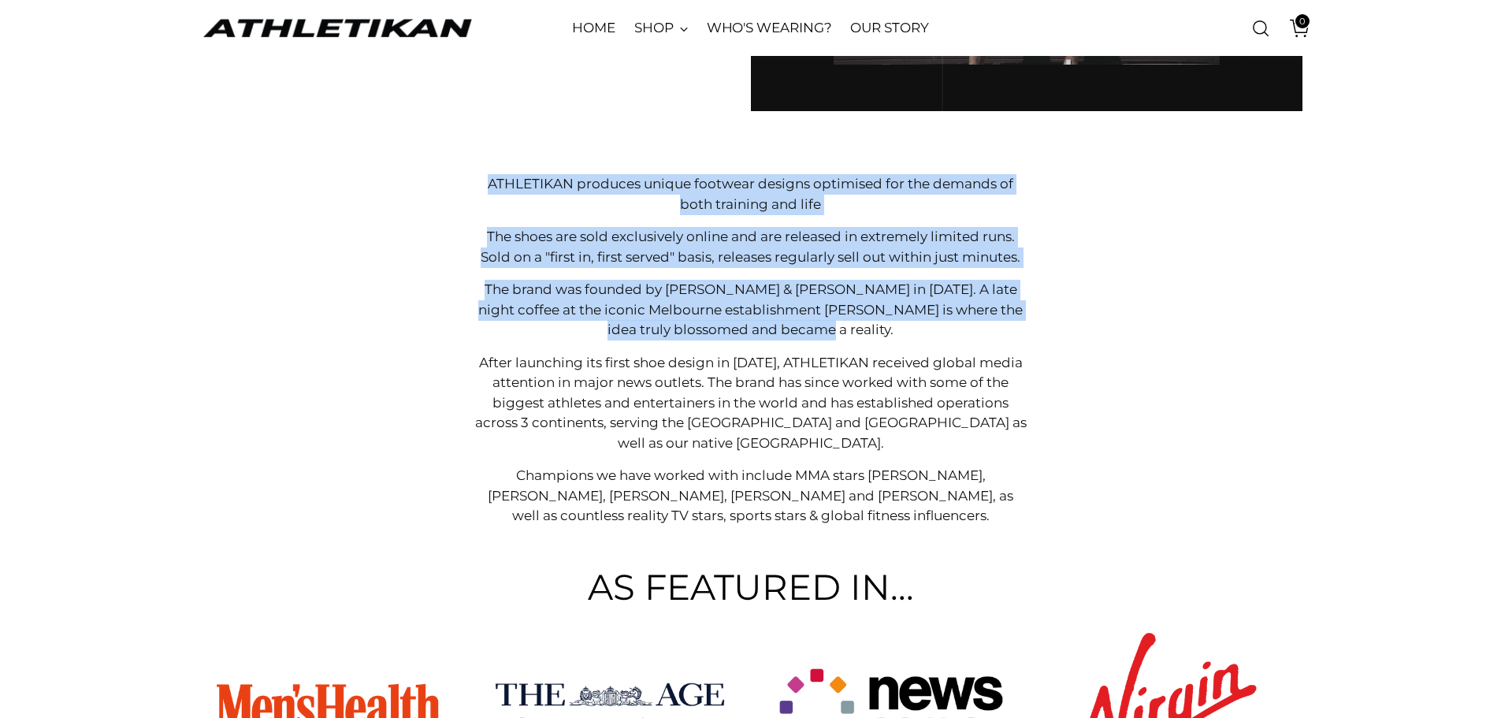  I want to click on a: ATHLETIKAN, so click(337, 28).